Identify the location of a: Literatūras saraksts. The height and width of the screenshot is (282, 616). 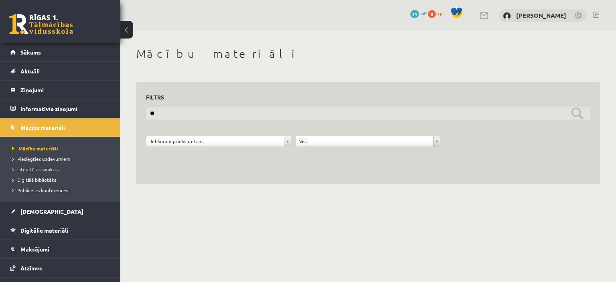
(62, 169).